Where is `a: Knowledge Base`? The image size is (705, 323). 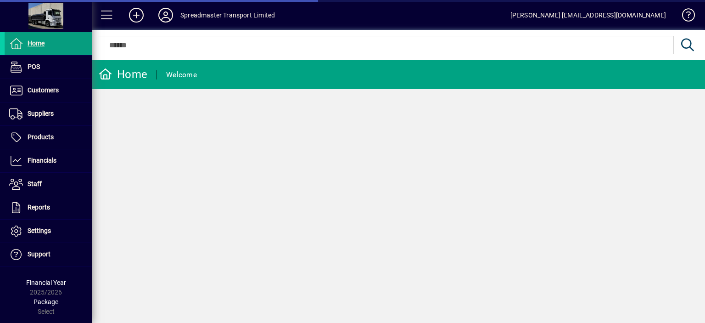
a: Knowledge Base is located at coordinates (684, 17).